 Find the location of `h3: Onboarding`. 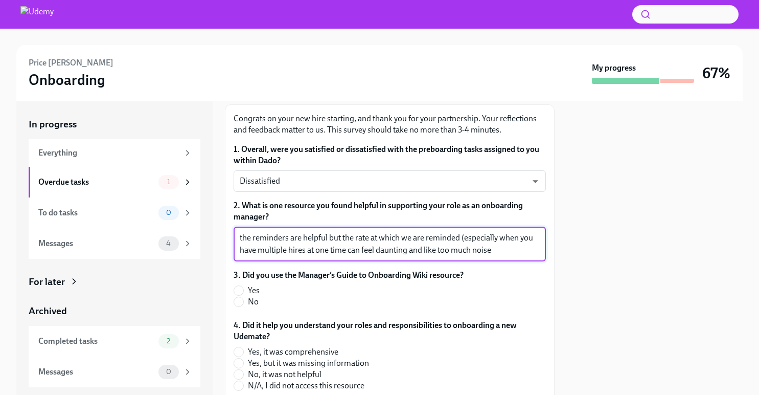

h3: Onboarding is located at coordinates (67, 80).